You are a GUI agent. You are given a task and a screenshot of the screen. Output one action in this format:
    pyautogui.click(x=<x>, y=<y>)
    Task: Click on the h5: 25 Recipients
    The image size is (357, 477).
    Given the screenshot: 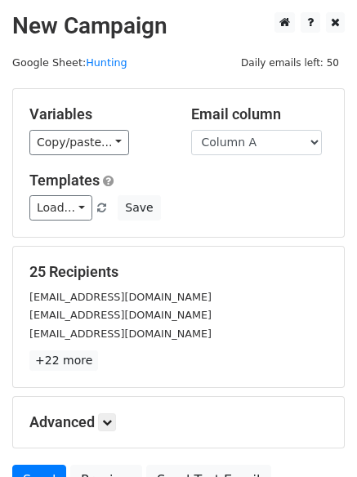 What is the action you would take?
    pyautogui.click(x=178, y=272)
    